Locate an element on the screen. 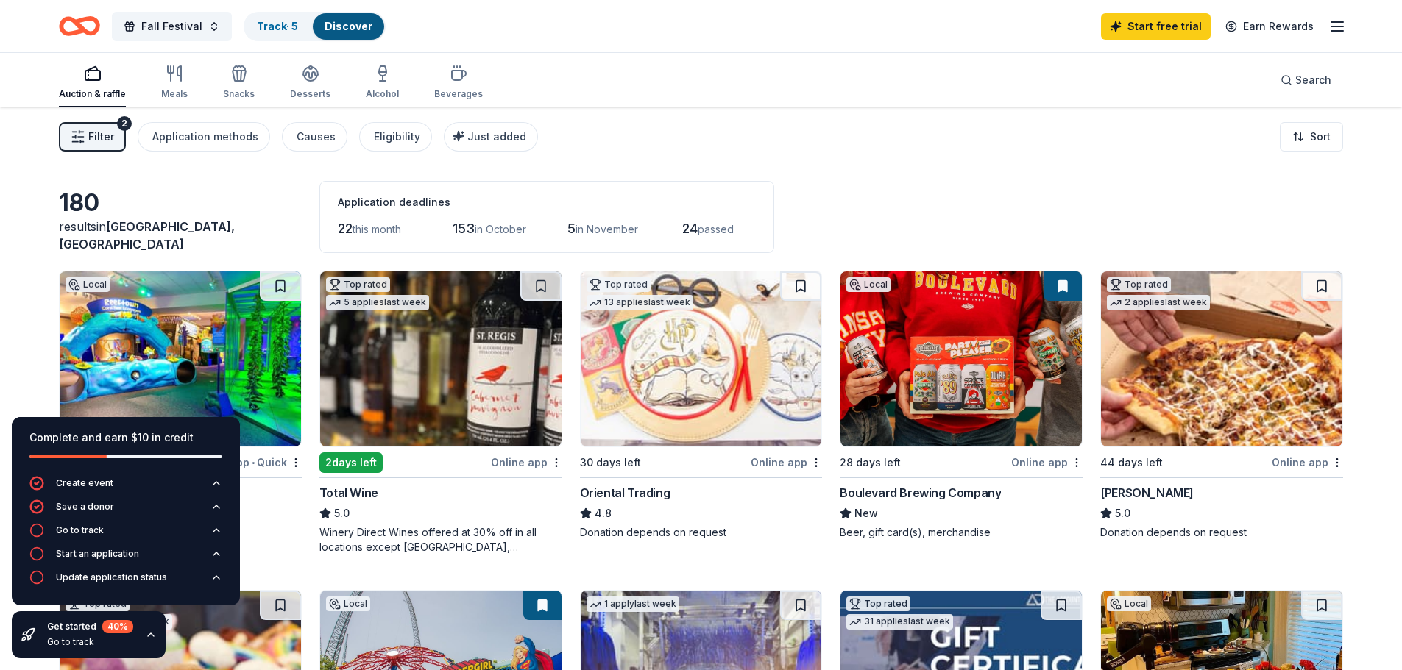 The width and height of the screenshot is (1402, 670). span: passed is located at coordinates (715, 229).